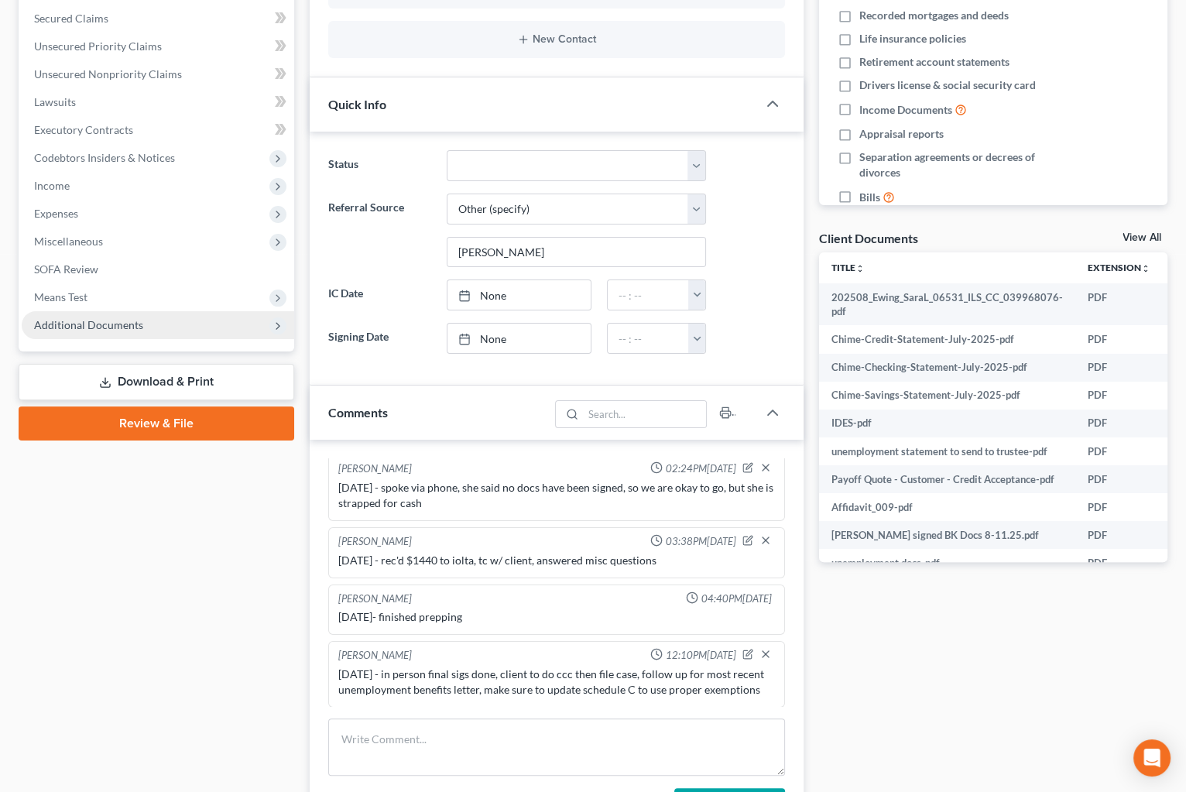 This screenshot has height=792, width=1186. I want to click on a: SOFA Review, so click(158, 269).